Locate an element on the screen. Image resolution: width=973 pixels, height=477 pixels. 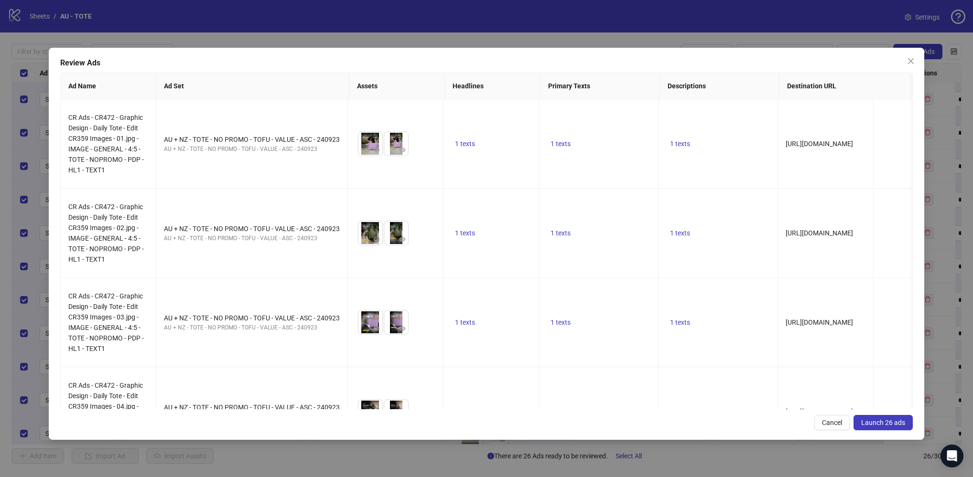
button: Close is located at coordinates (911, 61).